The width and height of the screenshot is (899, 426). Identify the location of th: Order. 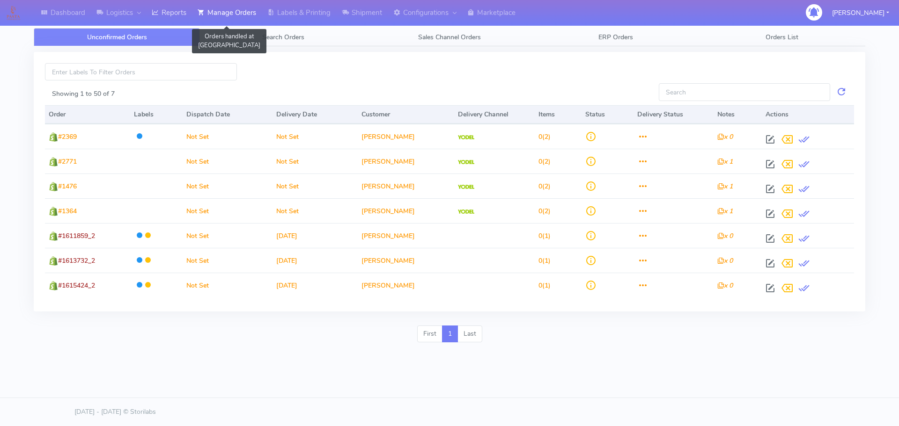
(88, 115).